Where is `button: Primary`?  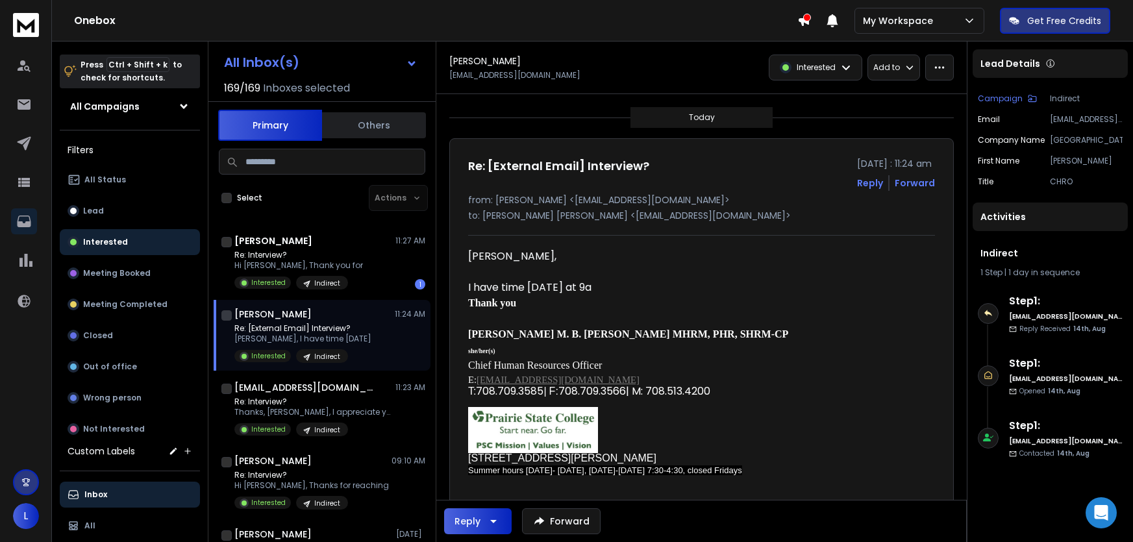 button: Primary is located at coordinates (270, 125).